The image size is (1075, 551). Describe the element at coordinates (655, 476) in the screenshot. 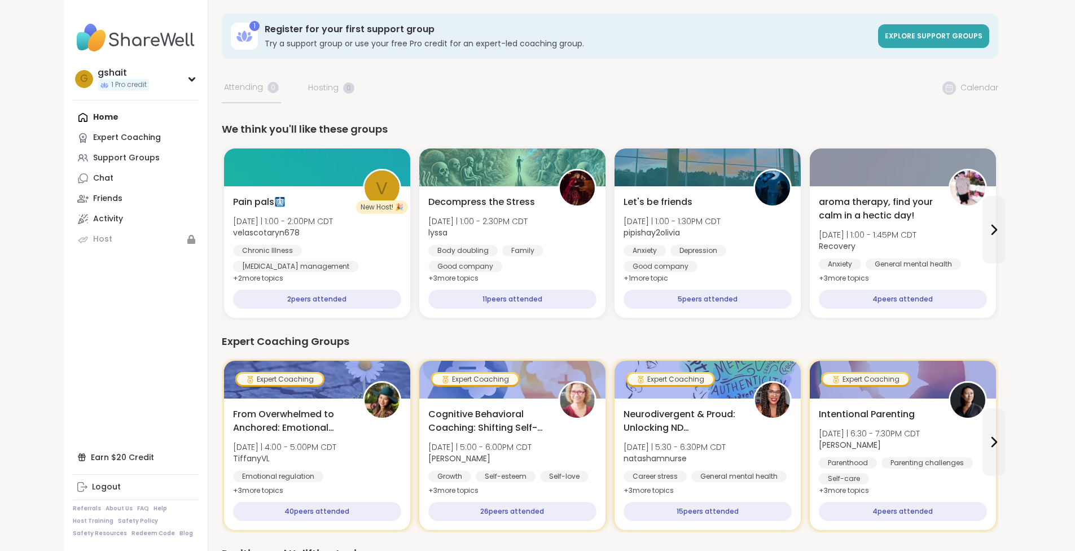

I see `div: Career stress` at that location.